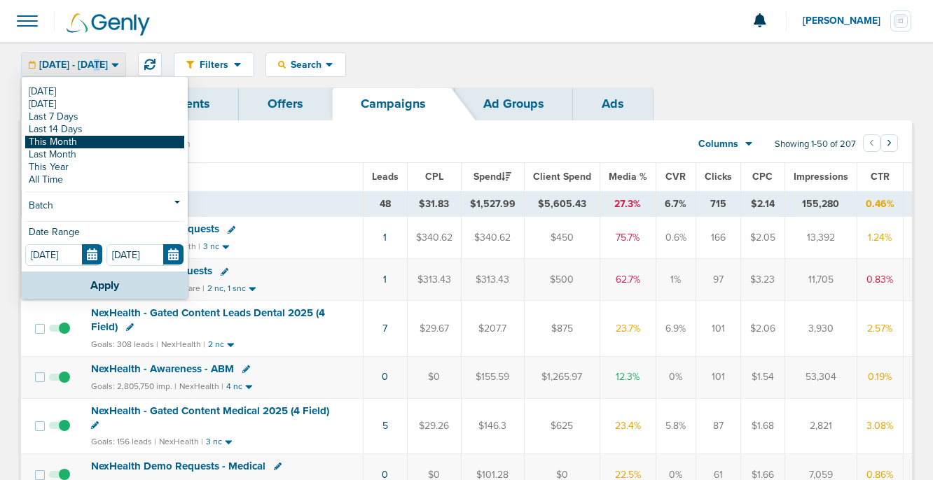  What do you see at coordinates (675, 238) in the screenshot?
I see `td: 0.6%` at bounding box center [675, 238].